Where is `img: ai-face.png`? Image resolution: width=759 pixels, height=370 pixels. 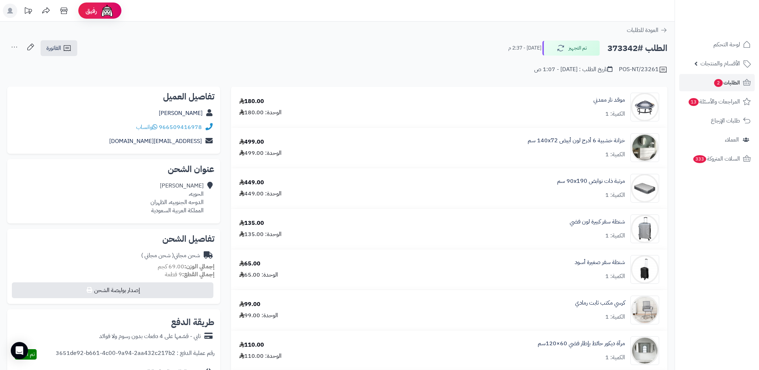 img: ai-face.png is located at coordinates (107, 11).